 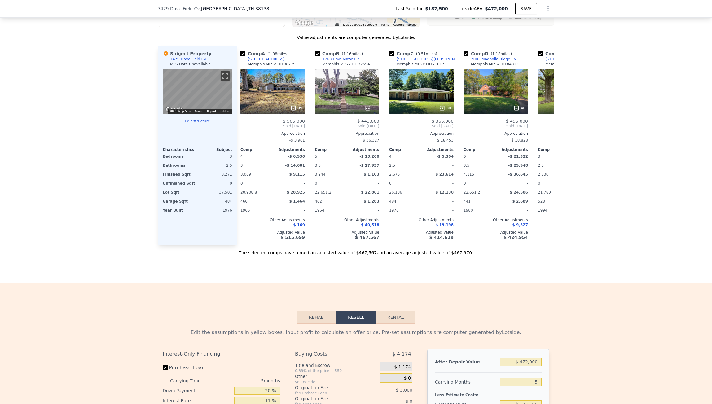 What do you see at coordinates (402, 354) in the screenshot?
I see `span: $ 4,174` at bounding box center [402, 354].